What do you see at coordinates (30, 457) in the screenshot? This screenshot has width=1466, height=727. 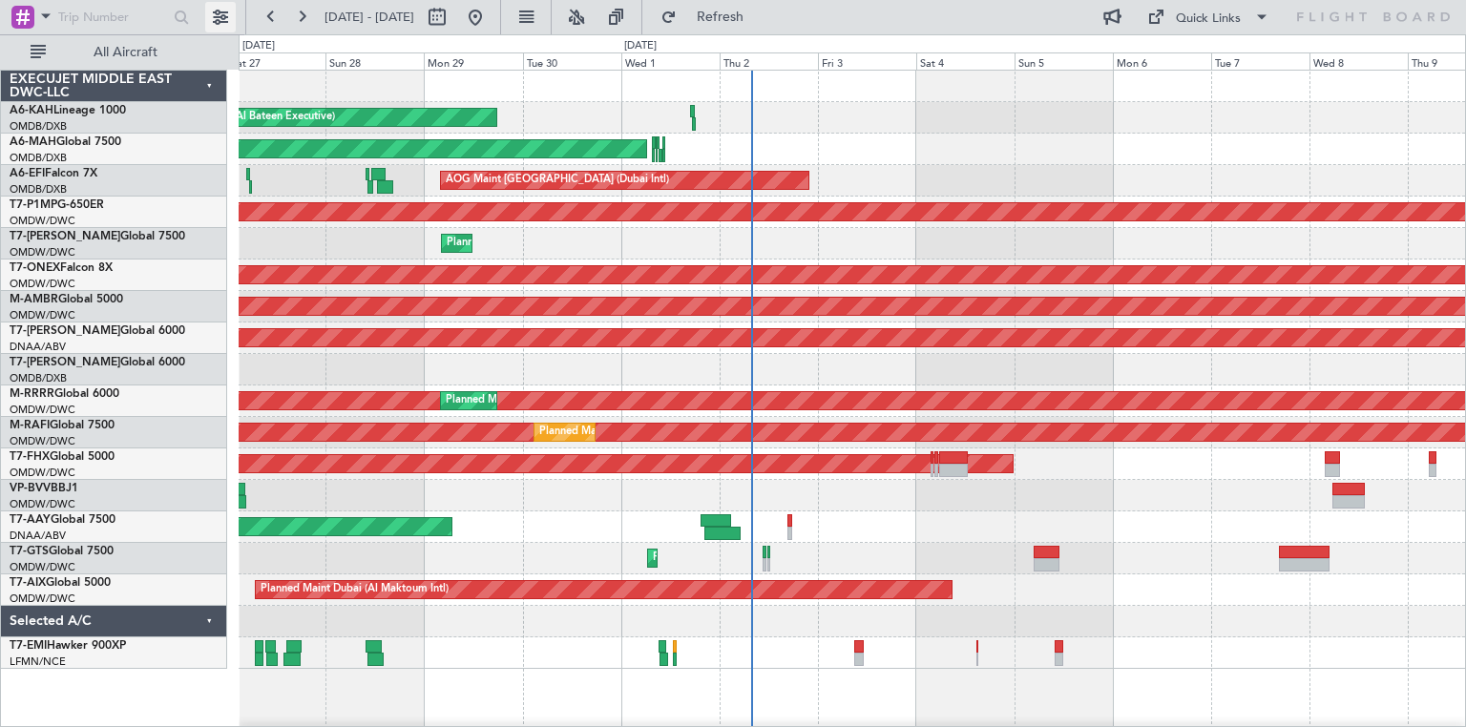 I see `span: T7-FHX` at bounding box center [30, 457].